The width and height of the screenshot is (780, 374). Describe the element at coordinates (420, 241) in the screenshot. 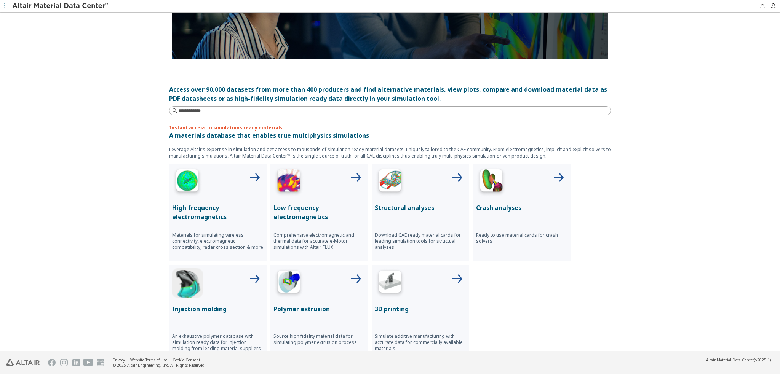

I see `p: Download CAE ready material cards for leading simulation tools for structual analyses` at that location.